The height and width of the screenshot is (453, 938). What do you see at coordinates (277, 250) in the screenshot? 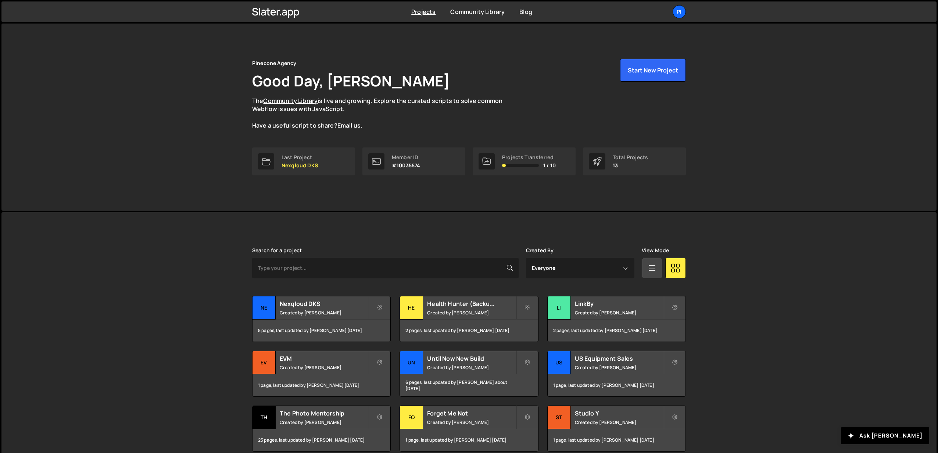
I see `label: Search for a project` at bounding box center [277, 250].